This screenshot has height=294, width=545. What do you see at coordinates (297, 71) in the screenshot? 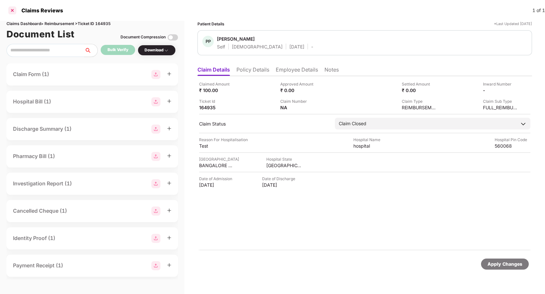
I see `li: Employee Details` at bounding box center [297, 71].